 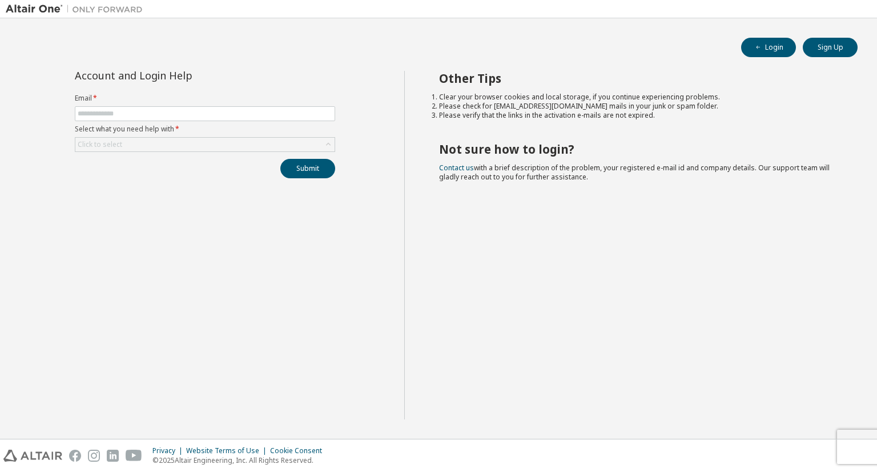 What do you see at coordinates (639, 78) in the screenshot?
I see `h2: Other Tips` at bounding box center [639, 78].